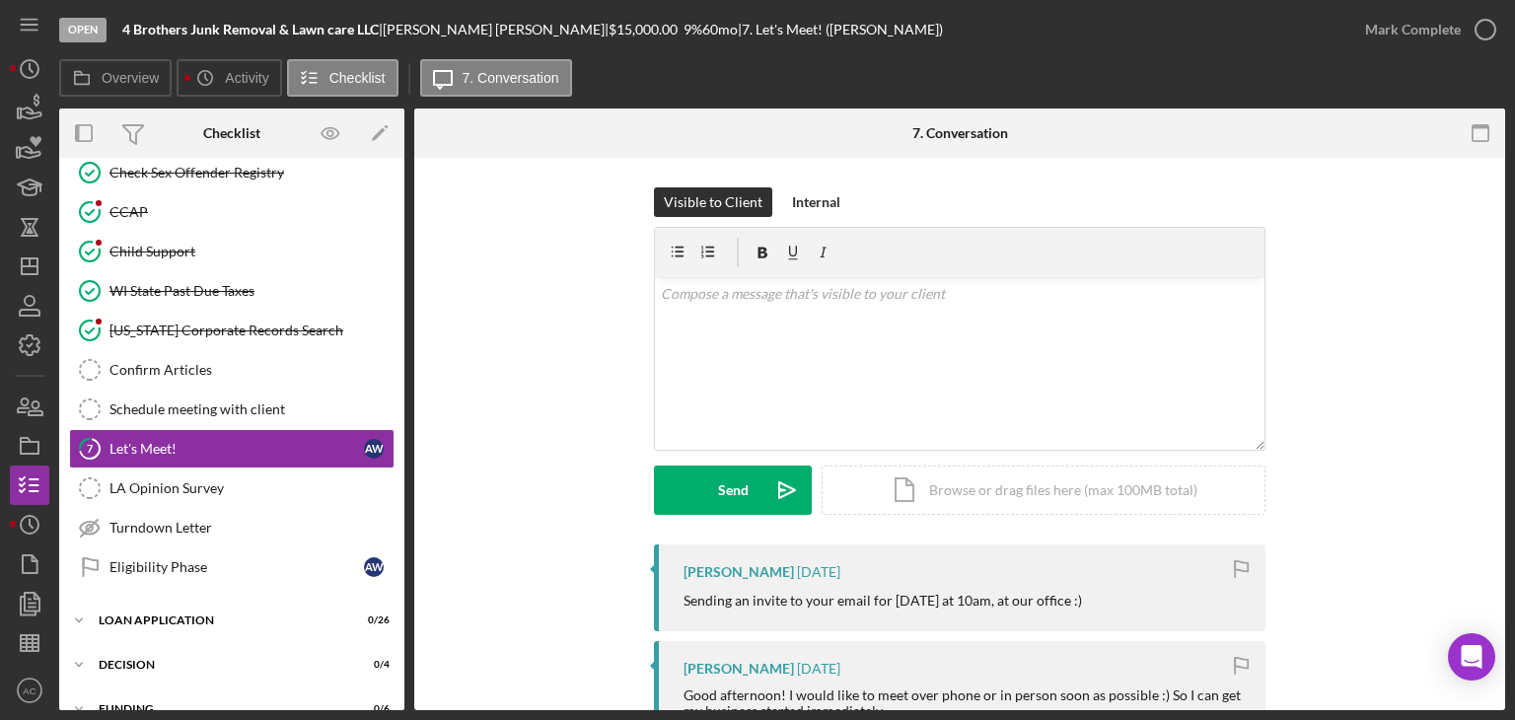 This screenshot has height=720, width=1515. I want to click on div: Checklist, so click(232, 133).